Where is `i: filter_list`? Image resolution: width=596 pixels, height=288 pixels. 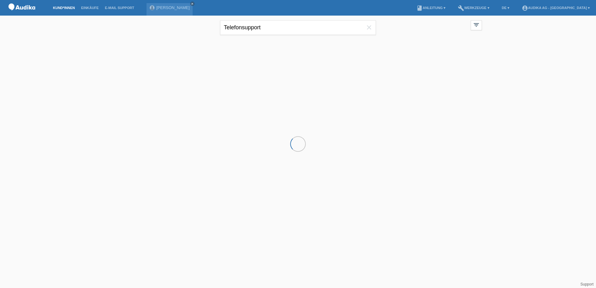 i: filter_list is located at coordinates (477, 25).